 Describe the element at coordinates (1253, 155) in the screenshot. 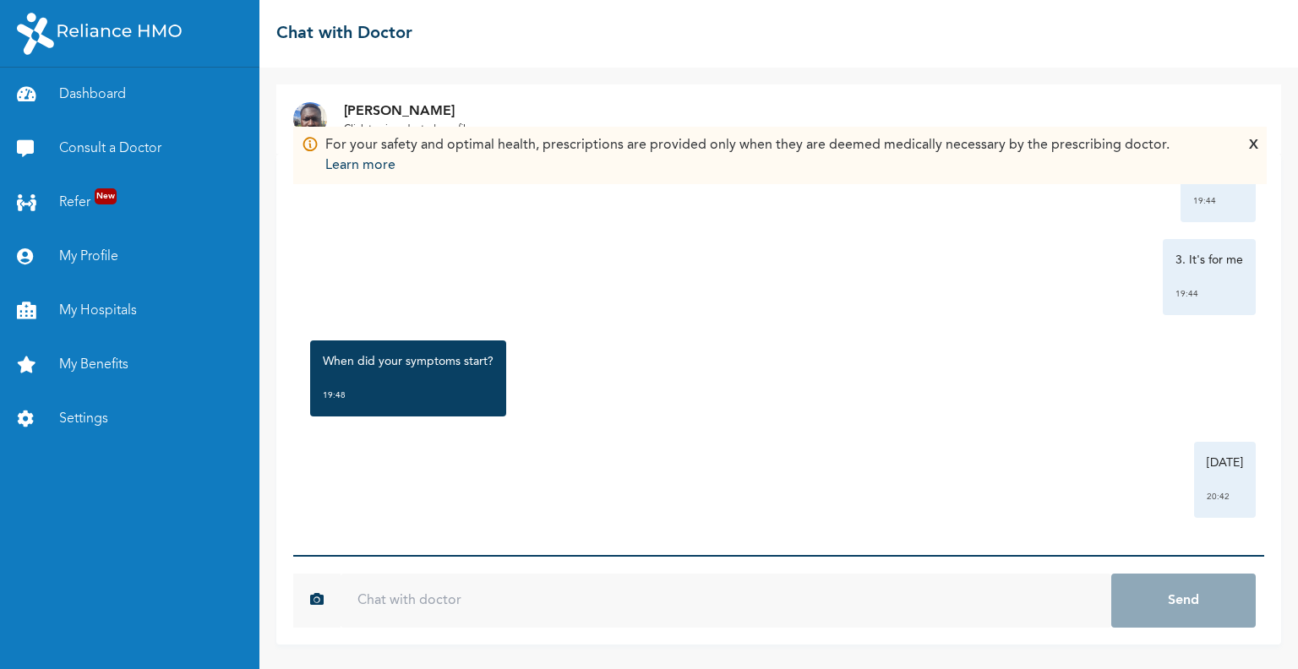

I see `div: X` at that location.